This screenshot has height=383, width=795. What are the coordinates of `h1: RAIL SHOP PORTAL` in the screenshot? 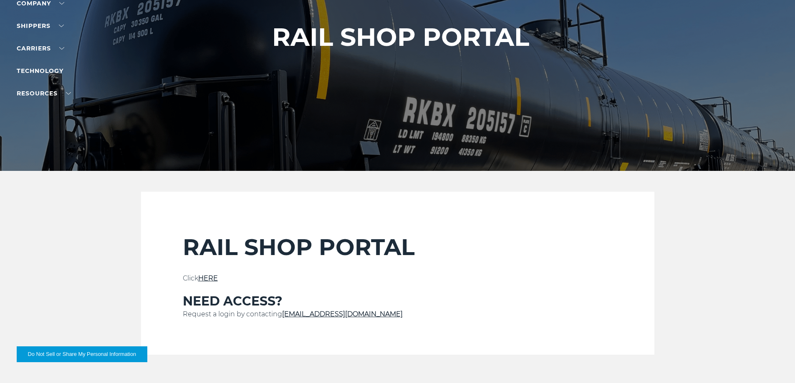 It's located at (401, 37).